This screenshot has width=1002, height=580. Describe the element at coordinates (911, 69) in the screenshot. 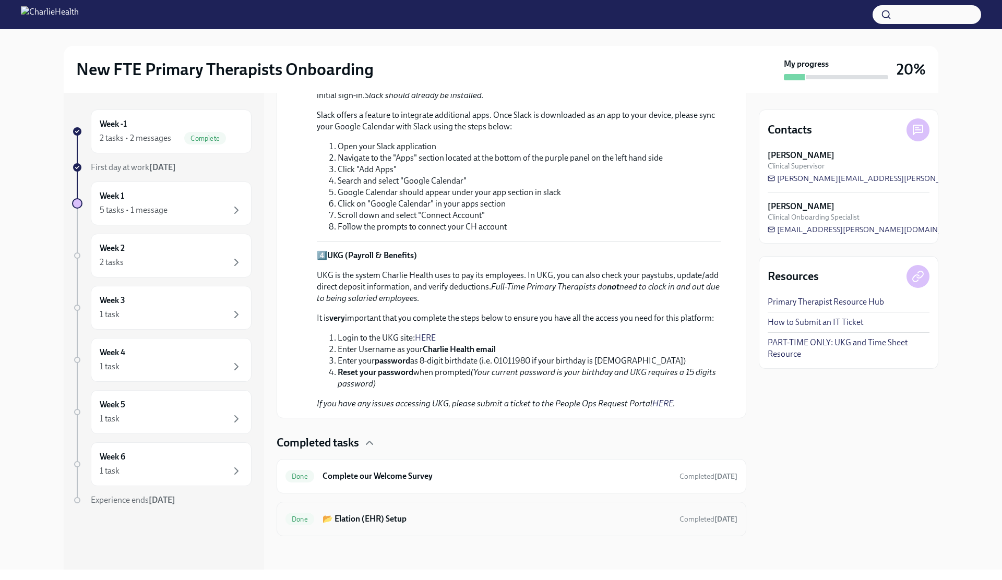

I see `h3: 20%` at that location.